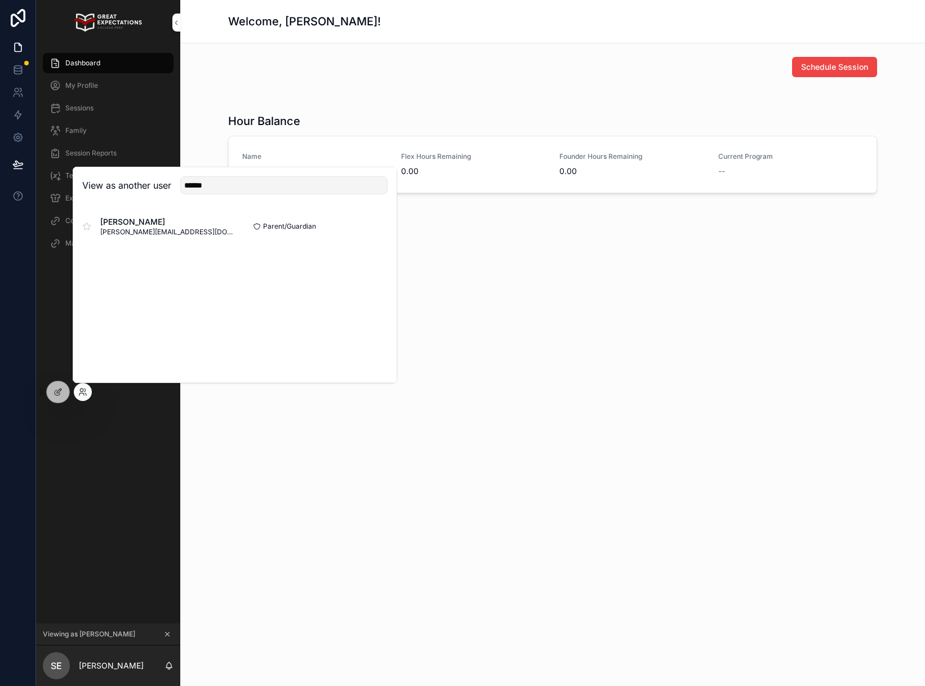  Describe the element at coordinates (108, 153) in the screenshot. I see `a: Session Reports` at that location.